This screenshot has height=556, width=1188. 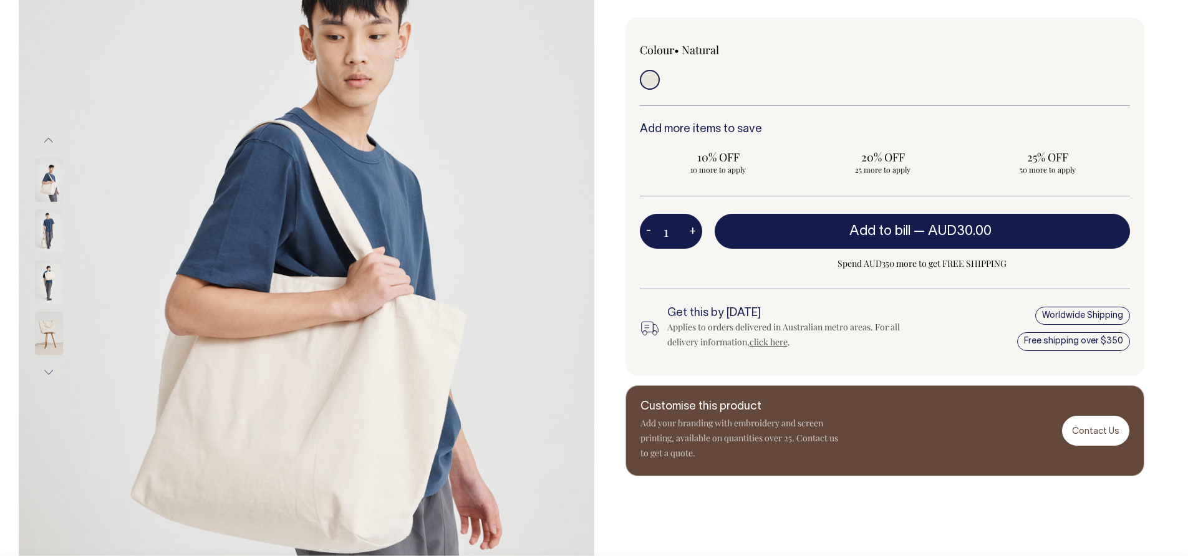 What do you see at coordinates (740, 407) in the screenshot?
I see `h6: Customise this product` at bounding box center [740, 407].